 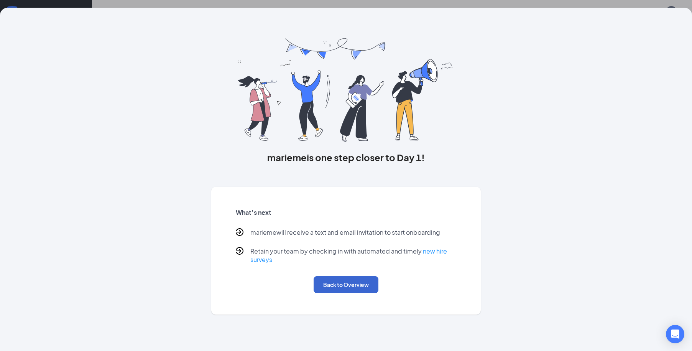 I want to click on a: new hire surveys, so click(x=348, y=255).